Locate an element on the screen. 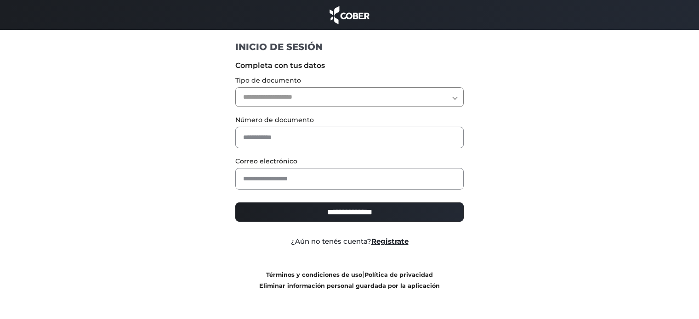 This screenshot has height=319, width=699. label: Correo electrónico is located at coordinates (349, 161).